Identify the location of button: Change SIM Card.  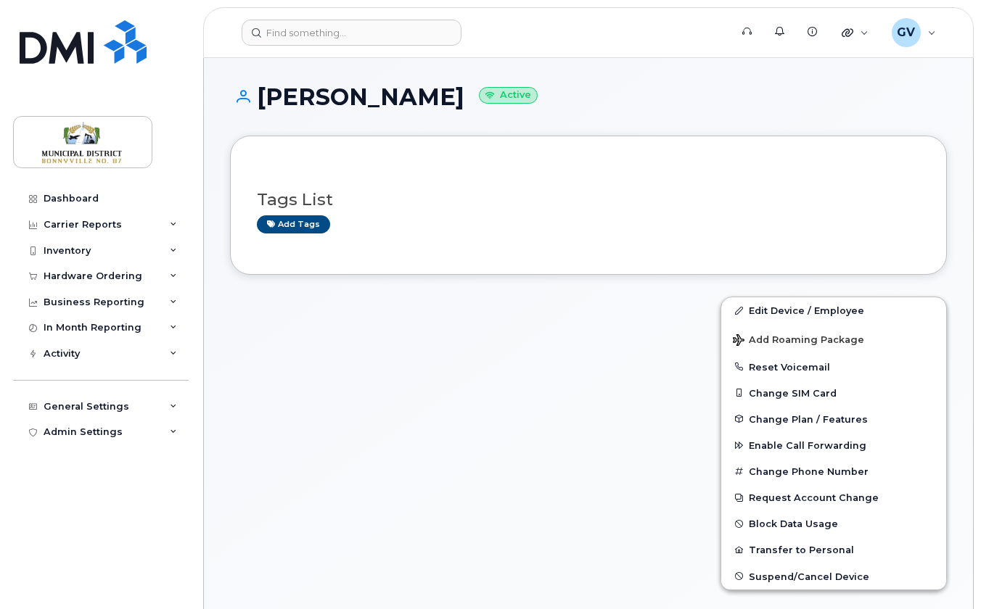
(834, 393).